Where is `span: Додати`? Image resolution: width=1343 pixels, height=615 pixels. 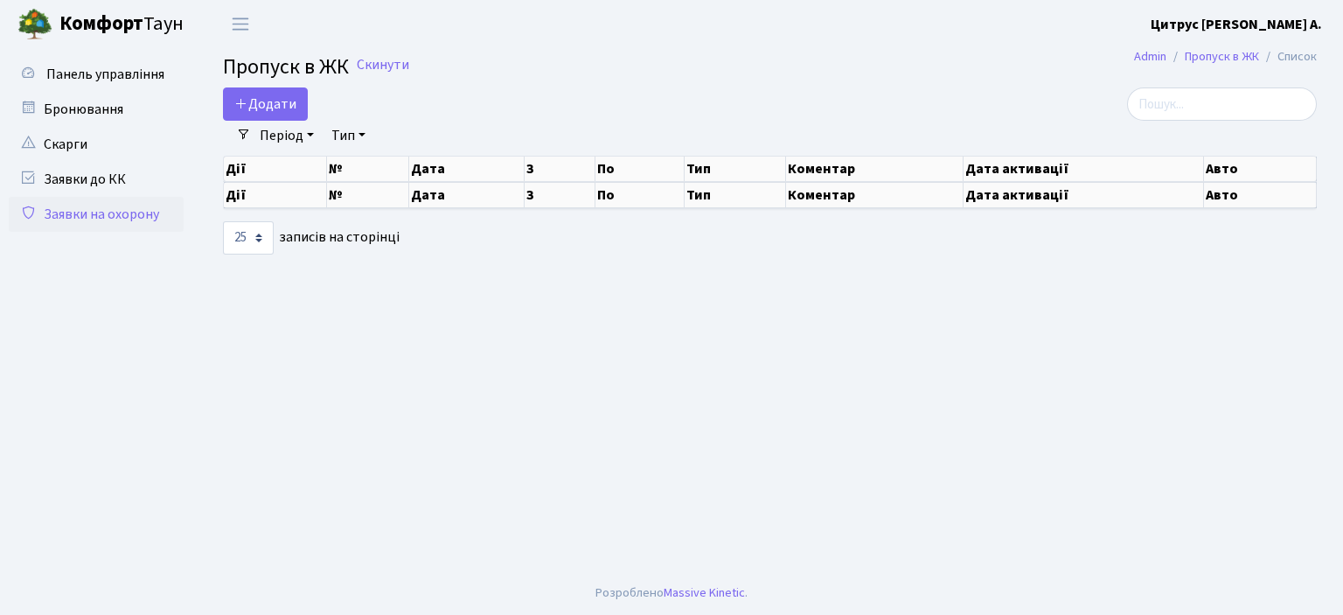 span: Додати is located at coordinates (265, 104).